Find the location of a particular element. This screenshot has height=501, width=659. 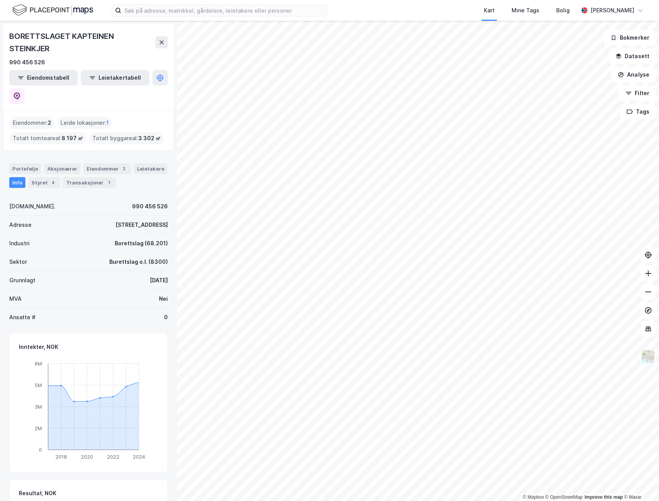

button: Eiendomstabell is located at coordinates (43, 78).